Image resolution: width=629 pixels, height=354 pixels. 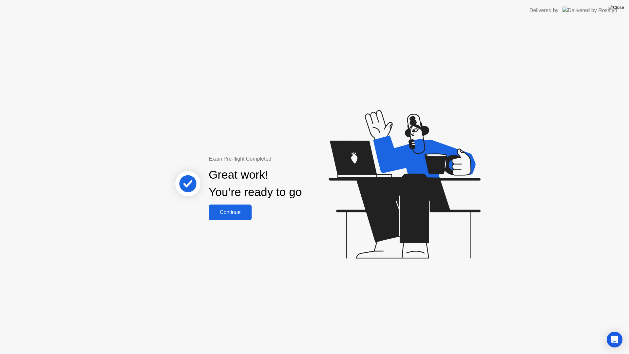 I want to click on div: Great work! You’re ready to go, so click(x=255, y=183).